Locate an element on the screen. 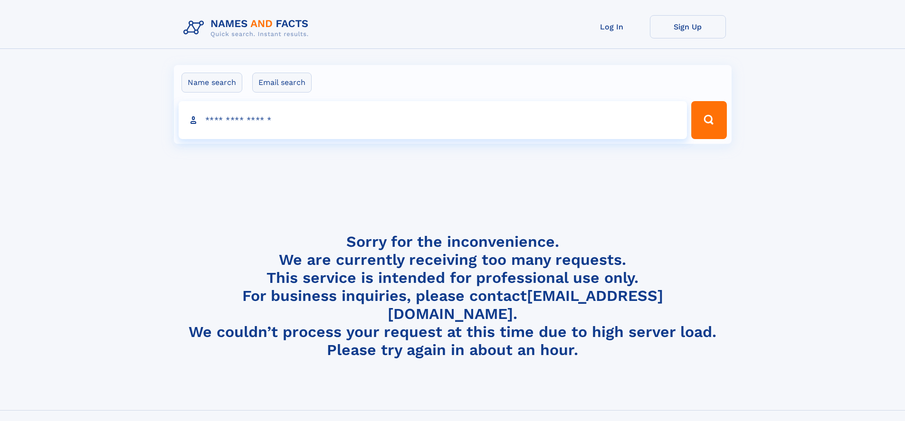 Image resolution: width=905 pixels, height=421 pixels. a: Log In is located at coordinates (612, 27).